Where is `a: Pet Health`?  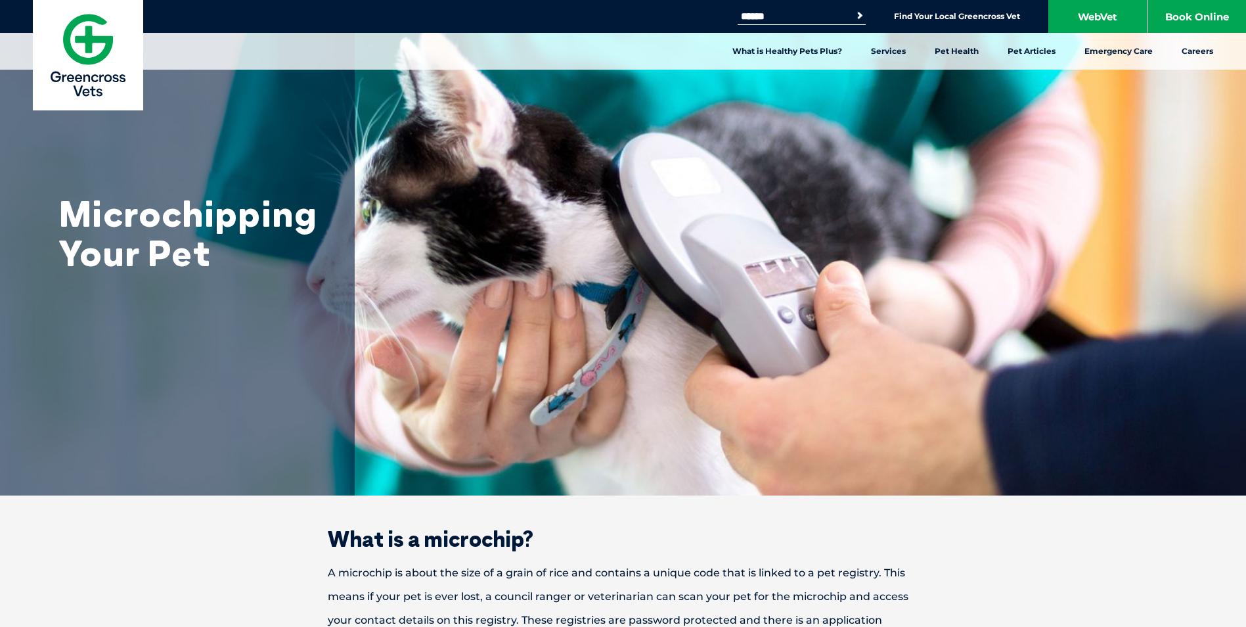 a: Pet Health is located at coordinates (956, 51).